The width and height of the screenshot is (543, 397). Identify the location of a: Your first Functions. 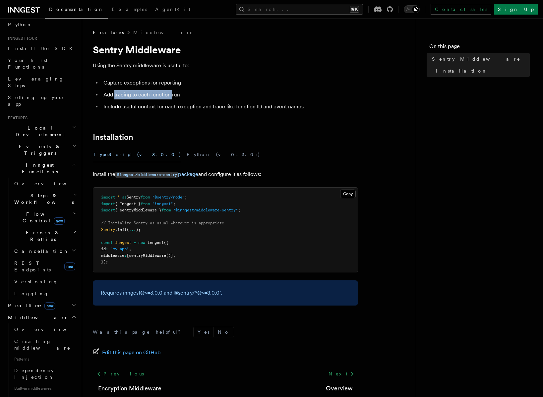
(41, 64).